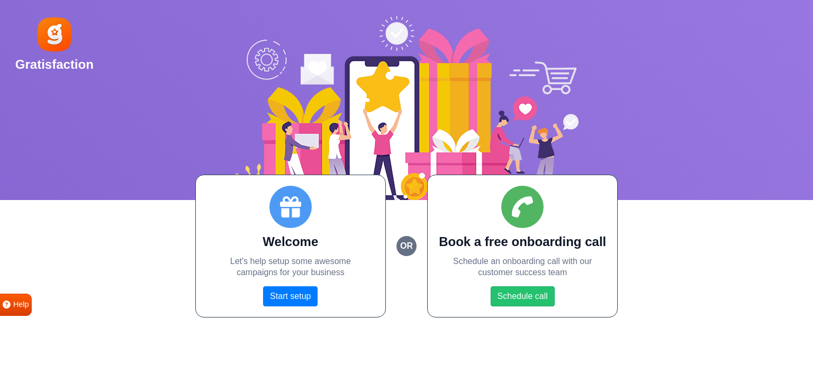 The image size is (813, 372). What do you see at coordinates (54, 65) in the screenshot?
I see `h2: Gratisfaction` at bounding box center [54, 65].